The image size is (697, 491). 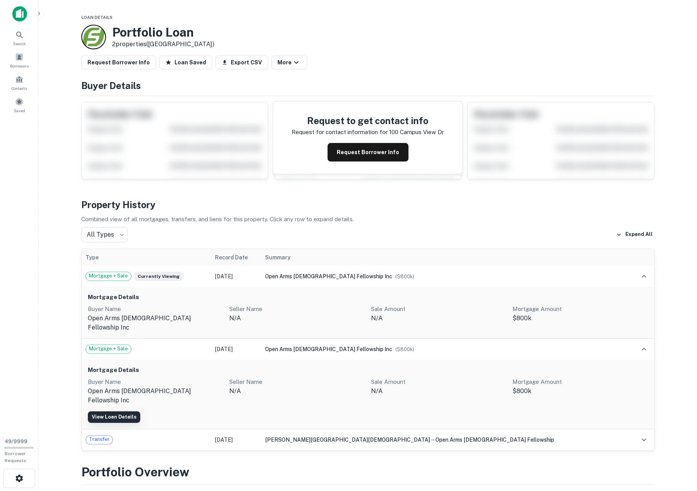 What do you see at coordinates (16, 441) in the screenshot?
I see `span: 49 / 9999` at bounding box center [16, 441].